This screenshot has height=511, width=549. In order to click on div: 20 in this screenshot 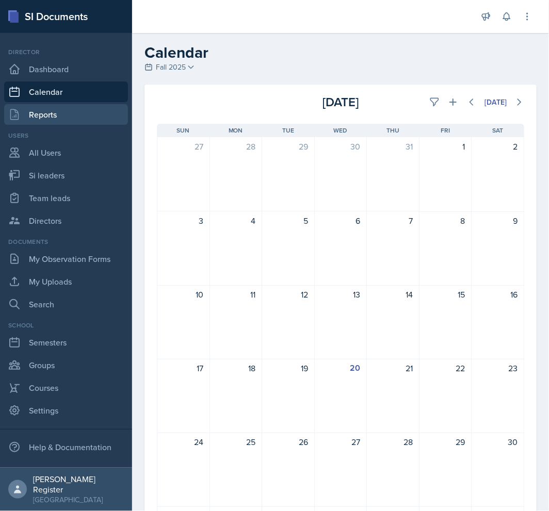, I will do `click(341, 368)`.